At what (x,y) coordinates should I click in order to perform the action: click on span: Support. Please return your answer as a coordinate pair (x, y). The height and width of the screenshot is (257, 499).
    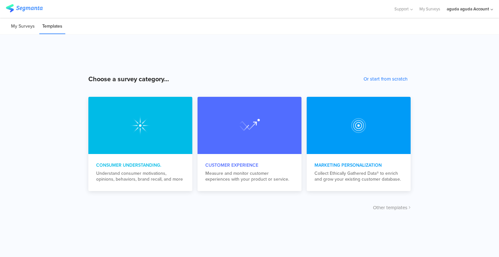
    Looking at the image, I should click on (401, 9).